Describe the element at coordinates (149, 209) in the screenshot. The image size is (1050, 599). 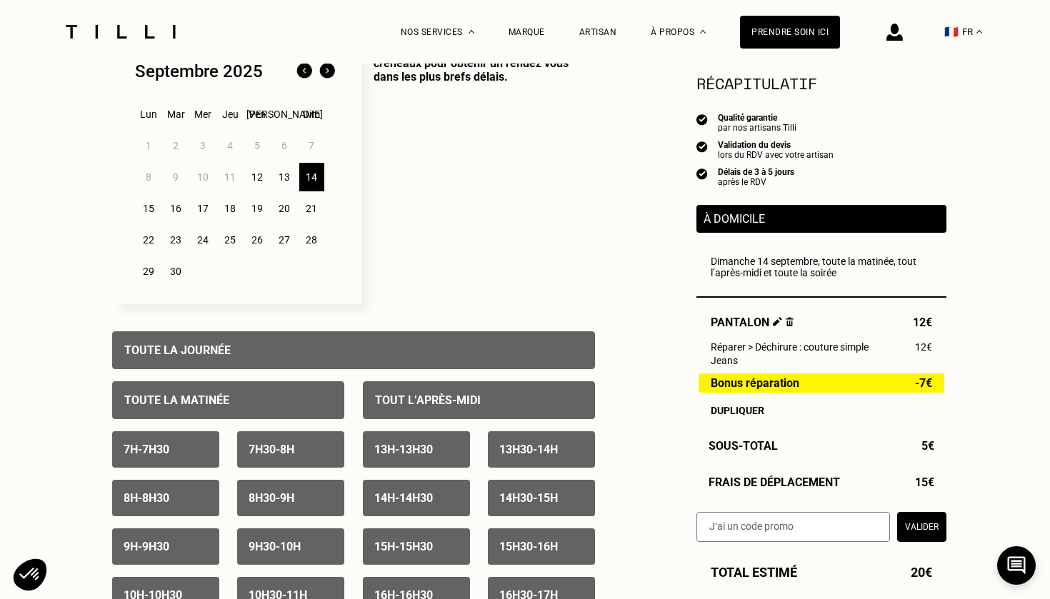
I see `div: 15` at that location.